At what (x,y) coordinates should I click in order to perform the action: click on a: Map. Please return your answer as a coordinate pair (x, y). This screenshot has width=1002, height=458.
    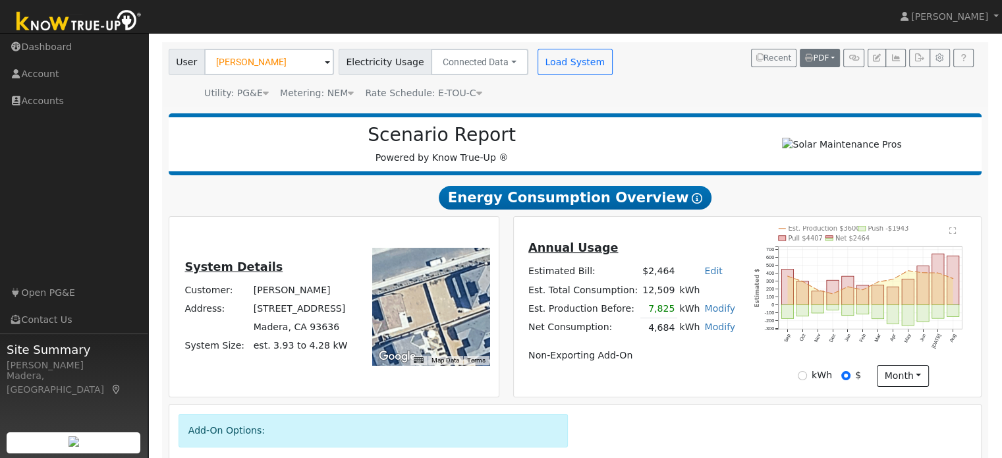
    Looking at the image, I should click on (117, 389).